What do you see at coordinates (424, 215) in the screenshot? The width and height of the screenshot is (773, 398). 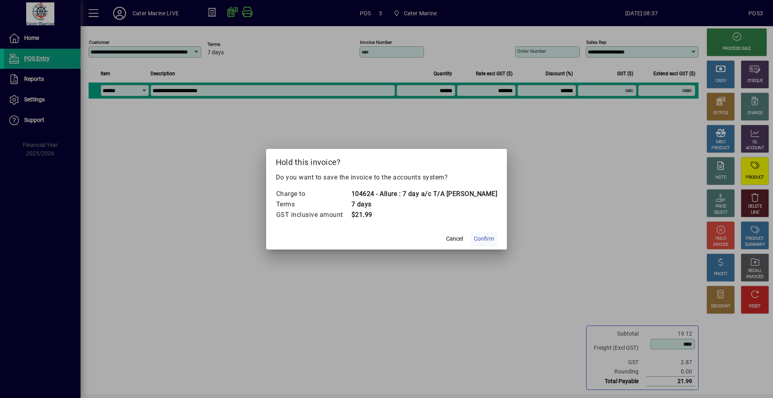 I see `td: $21.99` at bounding box center [424, 215].